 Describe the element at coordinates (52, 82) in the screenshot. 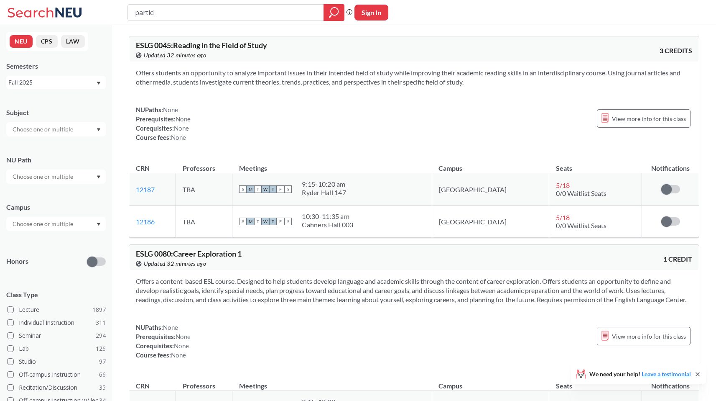

I see `div: Fall 2025` at that location.